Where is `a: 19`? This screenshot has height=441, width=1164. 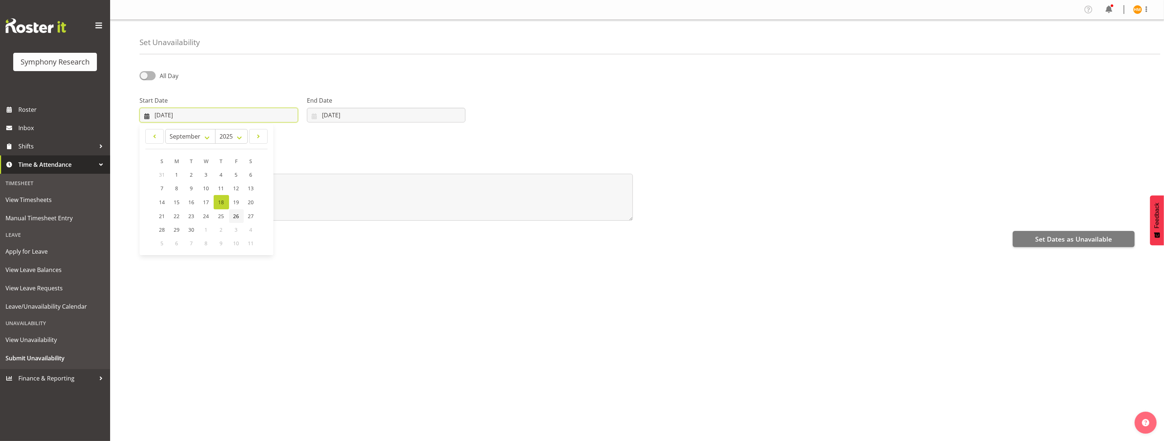
a: 19 is located at coordinates (236, 202).